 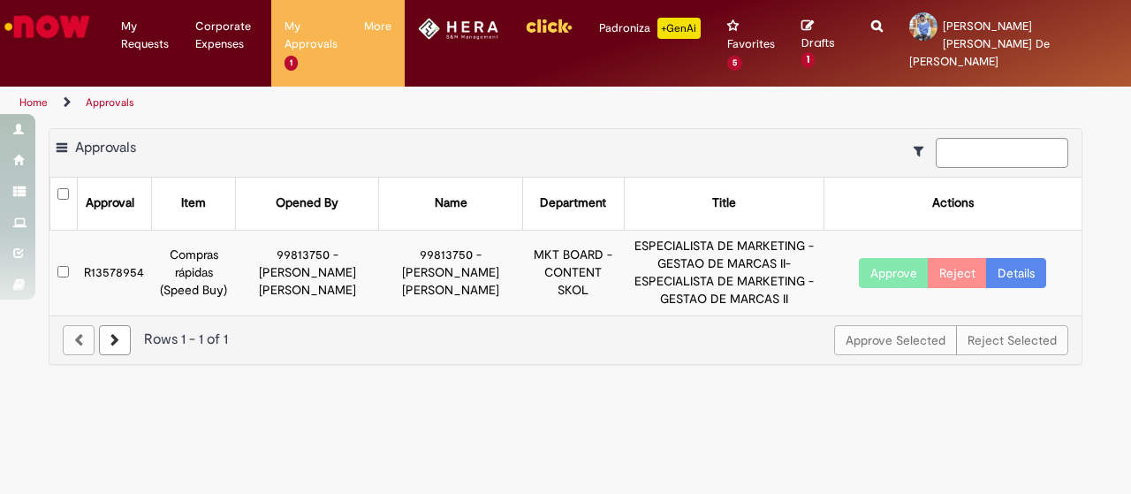 What do you see at coordinates (114, 272) in the screenshot?
I see `td: R13578954` at bounding box center [114, 272].